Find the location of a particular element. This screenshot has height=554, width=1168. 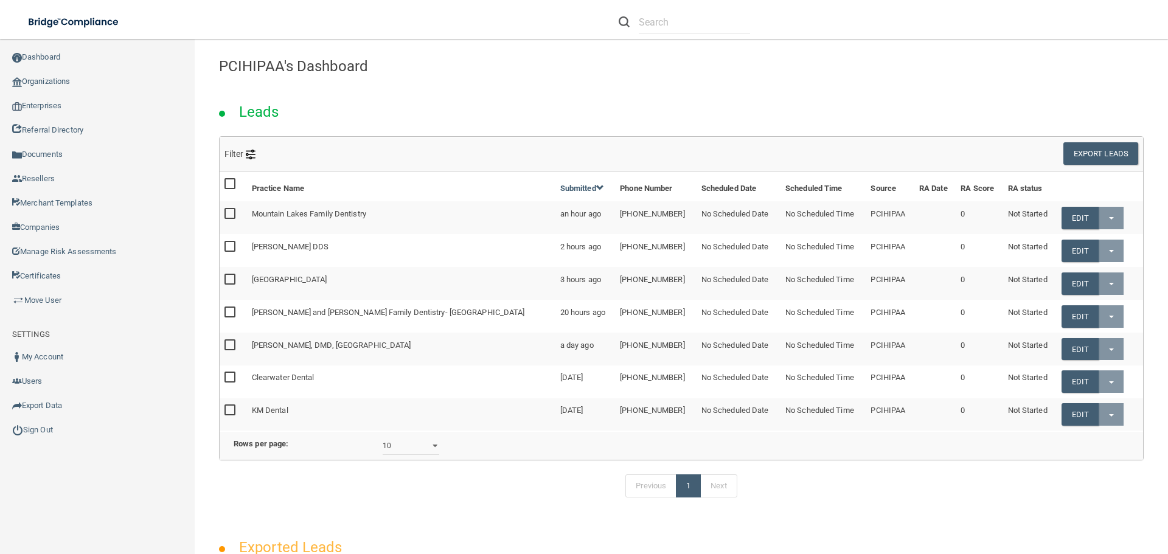

th: Scheduled Time is located at coordinates (823, 187).